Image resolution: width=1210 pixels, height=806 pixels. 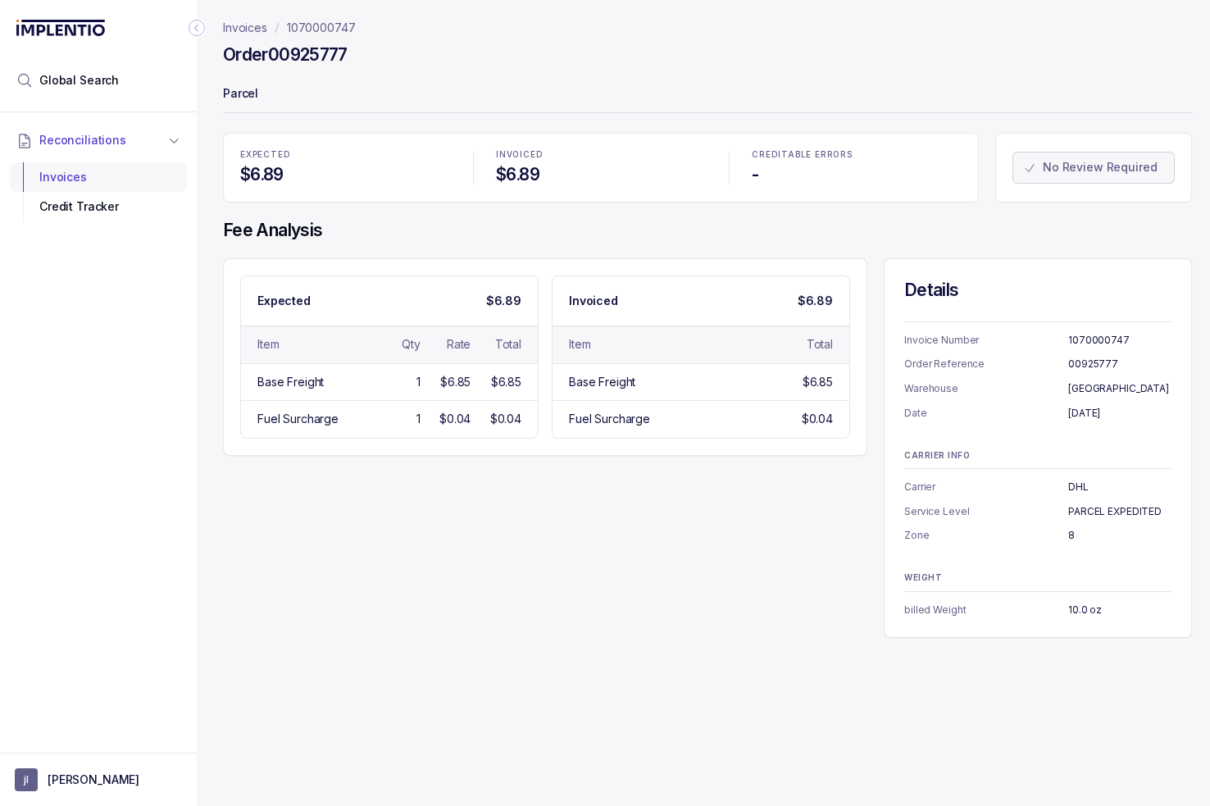 What do you see at coordinates (593, 301) in the screenshot?
I see `p: Invoiced` at bounding box center [593, 301].